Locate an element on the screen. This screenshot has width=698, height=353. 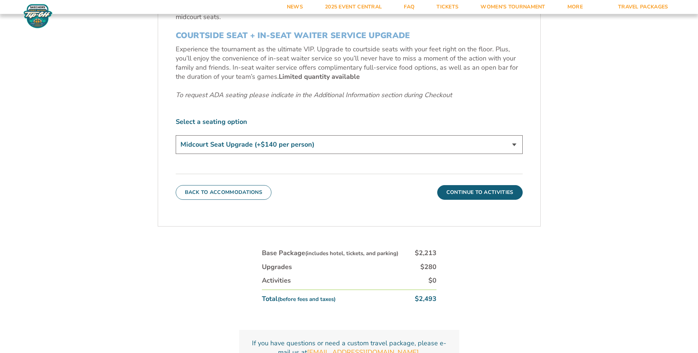
div: Activities is located at coordinates (276, 281).